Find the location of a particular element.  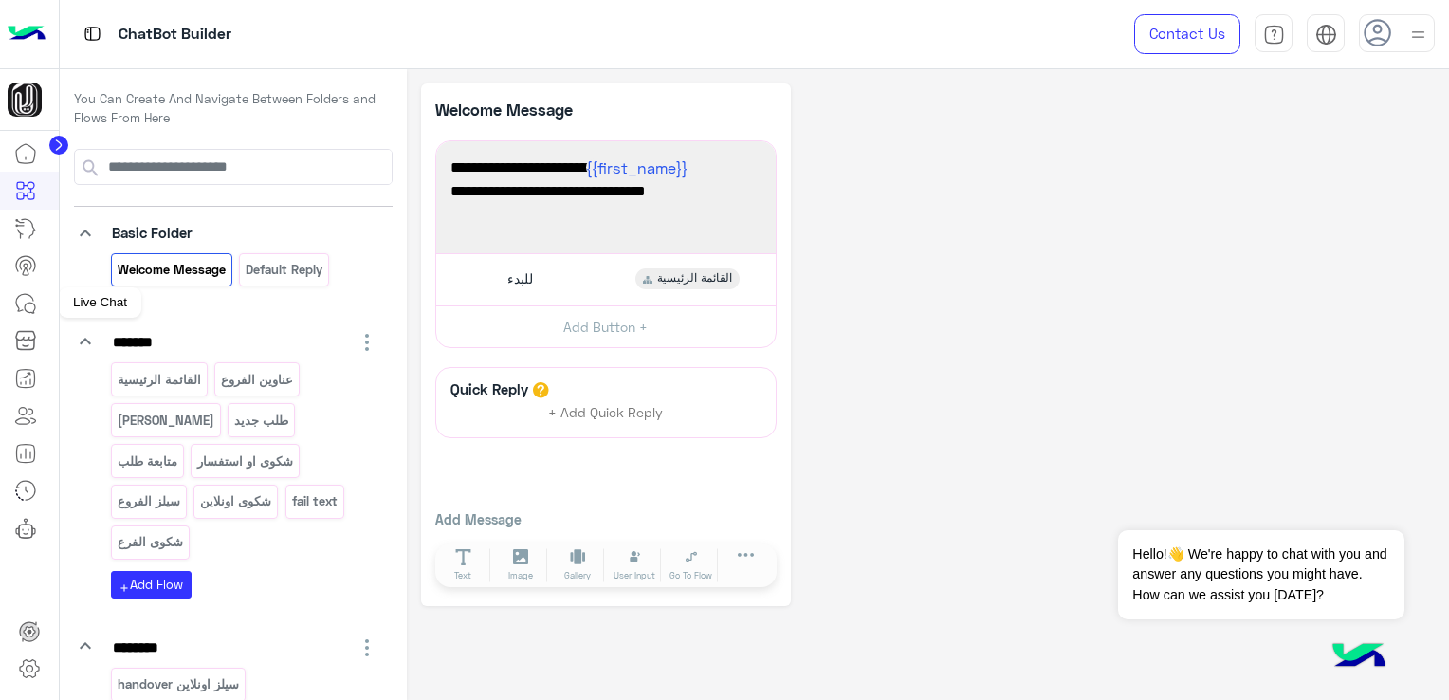

a: tab is located at coordinates (1273, 34).